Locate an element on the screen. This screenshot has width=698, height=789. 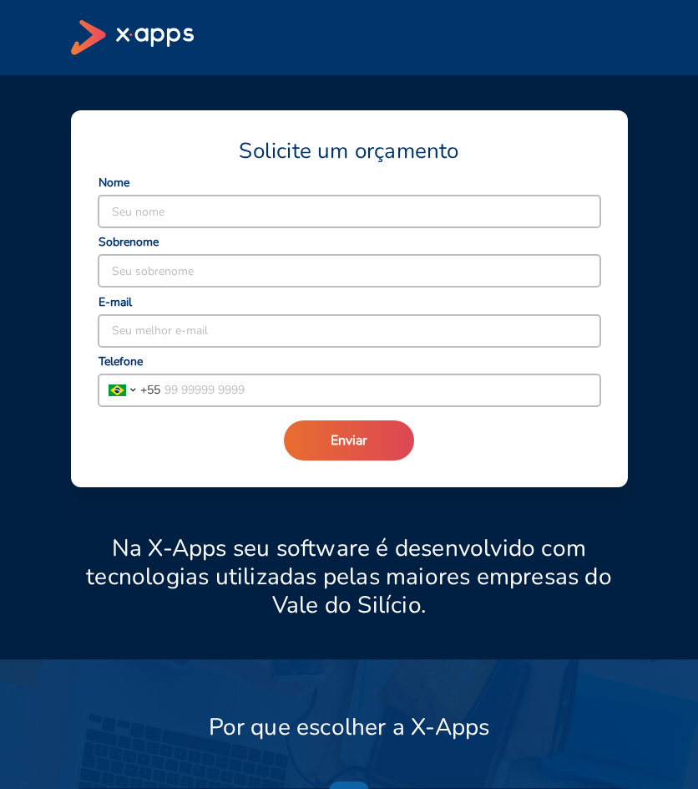
p: Na X-Apps seu software é desenvolvido com tecnologias utilizadas pelas maiores empresas do Vale d... is located at coordinates (349, 576).